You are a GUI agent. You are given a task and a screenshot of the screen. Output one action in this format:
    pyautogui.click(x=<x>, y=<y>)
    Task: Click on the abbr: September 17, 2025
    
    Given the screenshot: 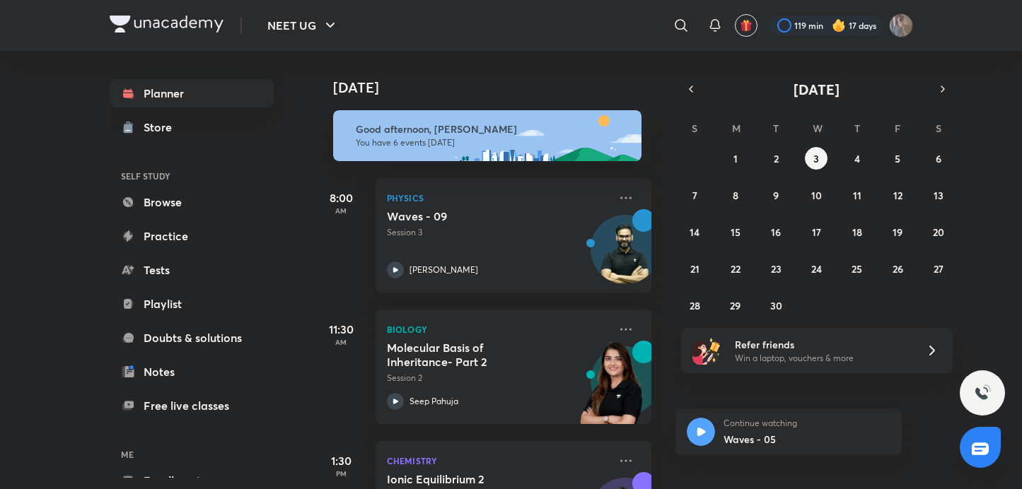 What is the action you would take?
    pyautogui.click(x=816, y=232)
    